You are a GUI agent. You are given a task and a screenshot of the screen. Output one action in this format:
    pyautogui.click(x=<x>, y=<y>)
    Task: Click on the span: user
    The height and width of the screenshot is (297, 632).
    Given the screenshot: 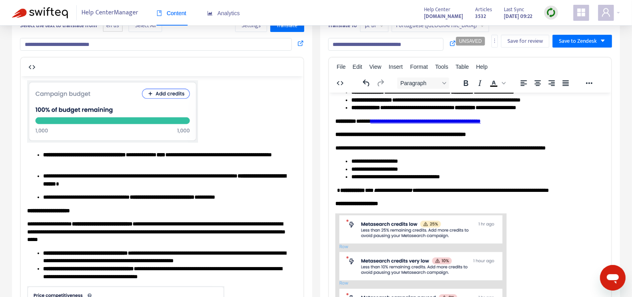 What is the action you would take?
    pyautogui.click(x=606, y=12)
    